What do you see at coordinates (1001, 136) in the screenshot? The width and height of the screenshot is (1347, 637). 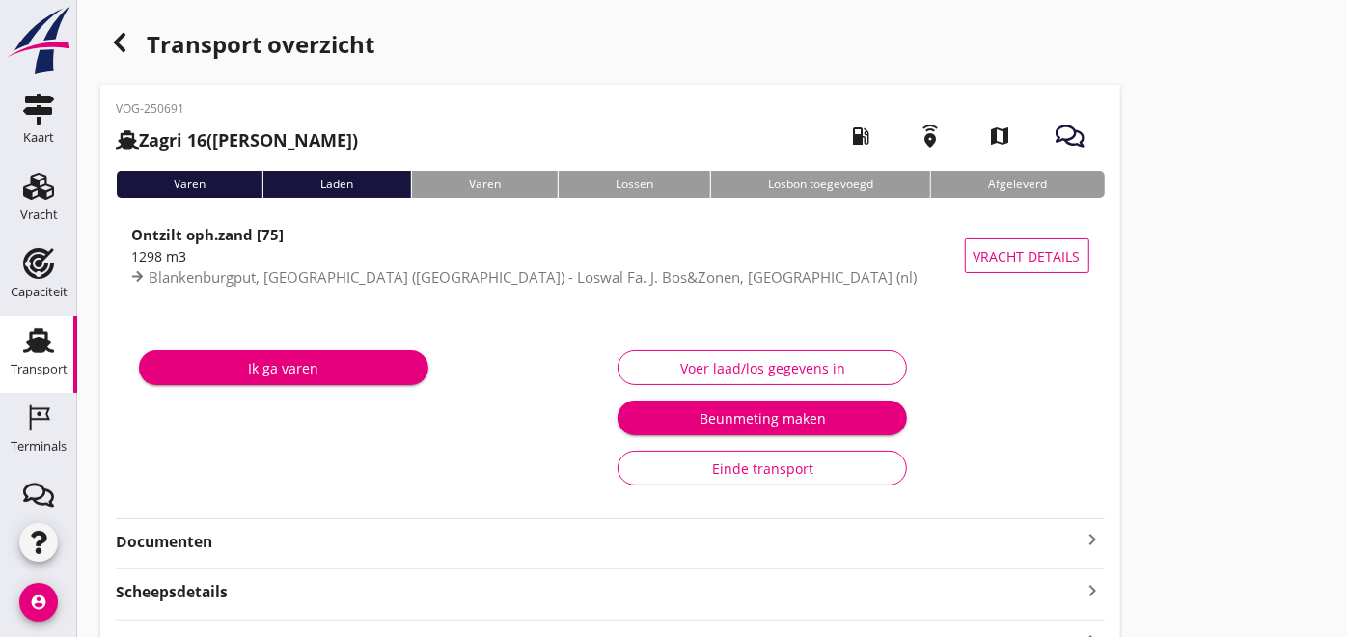 I see `i: map` at bounding box center [1001, 136].